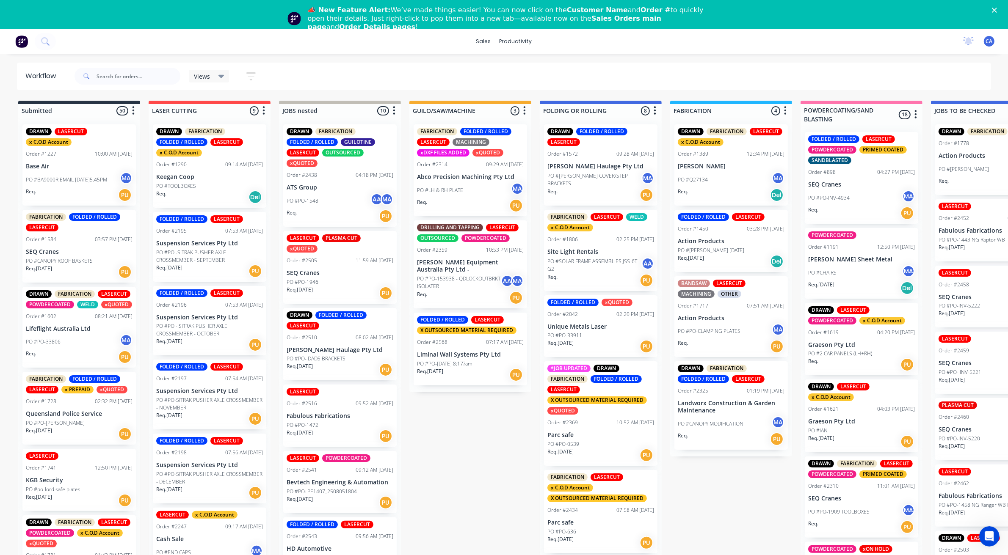  What do you see at coordinates (823, 247) in the screenshot?
I see `div: Order #1191` at bounding box center [823, 247].